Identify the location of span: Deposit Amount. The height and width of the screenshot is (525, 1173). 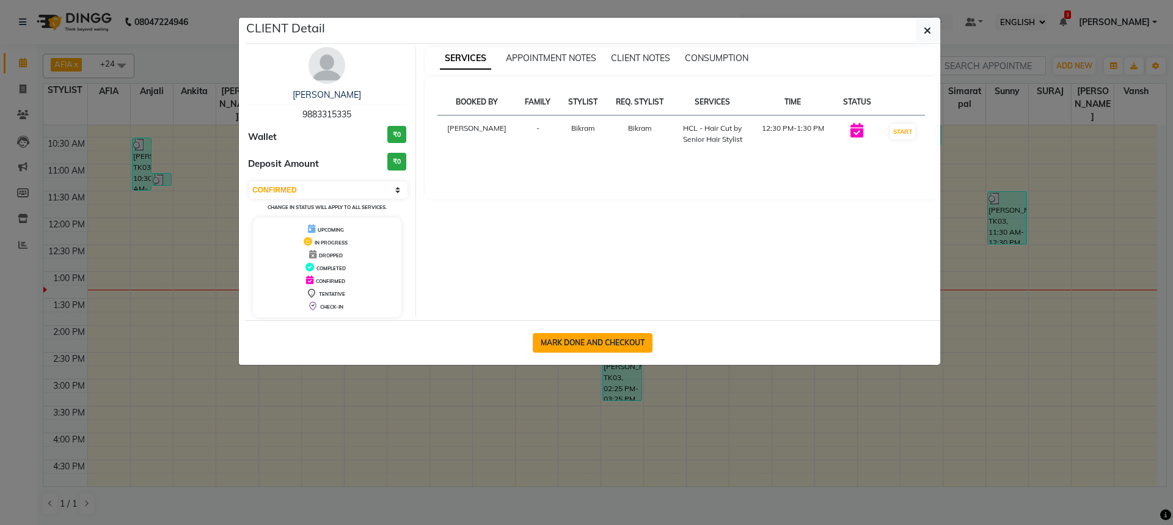
(284, 164).